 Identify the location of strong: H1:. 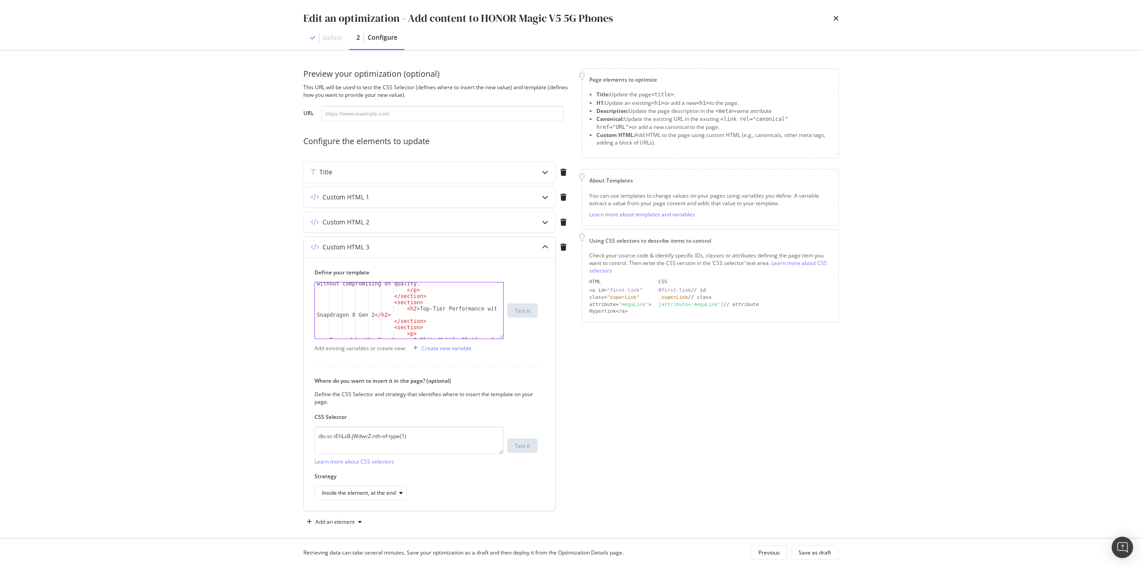
(601, 103).